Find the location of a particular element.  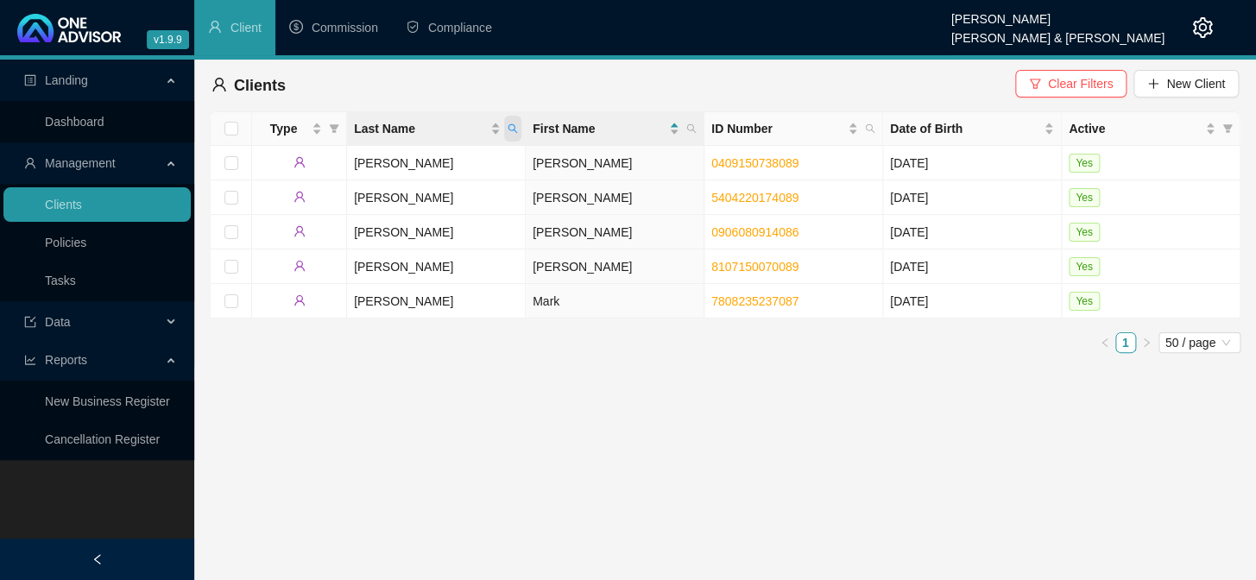

a: 0906080914086 is located at coordinates (755, 232).